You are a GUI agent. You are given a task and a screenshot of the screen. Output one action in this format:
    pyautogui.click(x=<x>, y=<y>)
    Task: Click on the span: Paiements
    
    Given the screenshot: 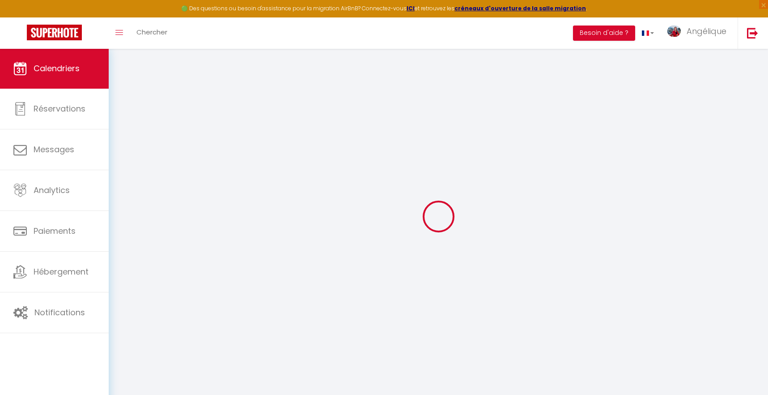 What is the action you would take?
    pyautogui.click(x=55, y=230)
    